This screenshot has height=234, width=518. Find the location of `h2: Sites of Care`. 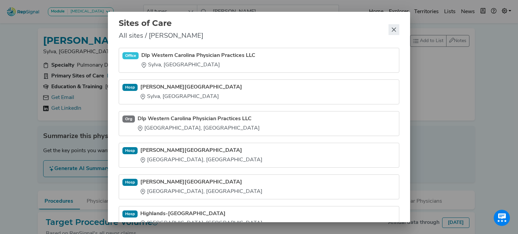

h2: Sites of Care is located at coordinates (161, 23).